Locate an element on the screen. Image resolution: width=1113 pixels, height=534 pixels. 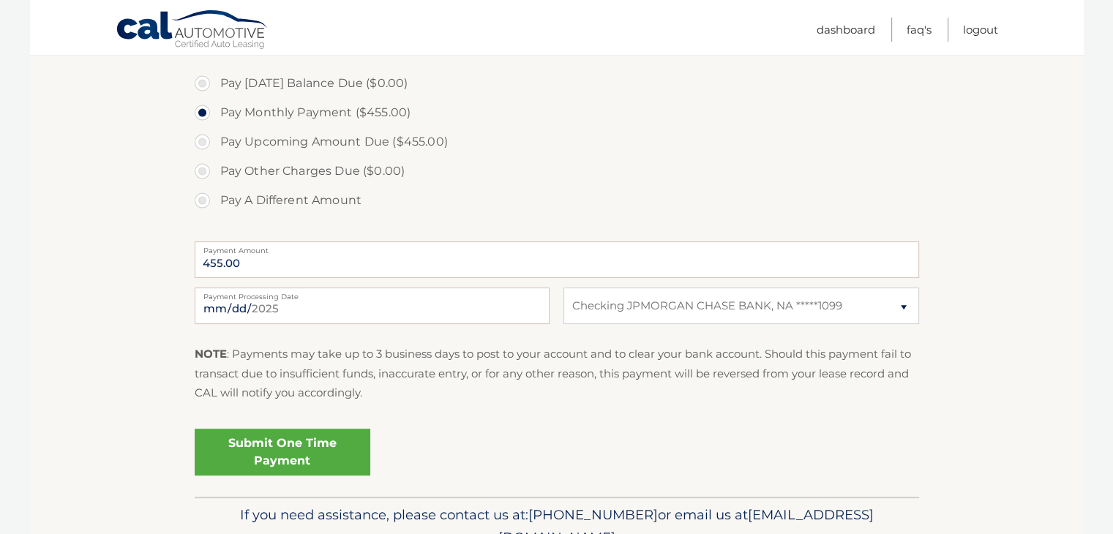
input: Payment Amount is located at coordinates (557, 260).